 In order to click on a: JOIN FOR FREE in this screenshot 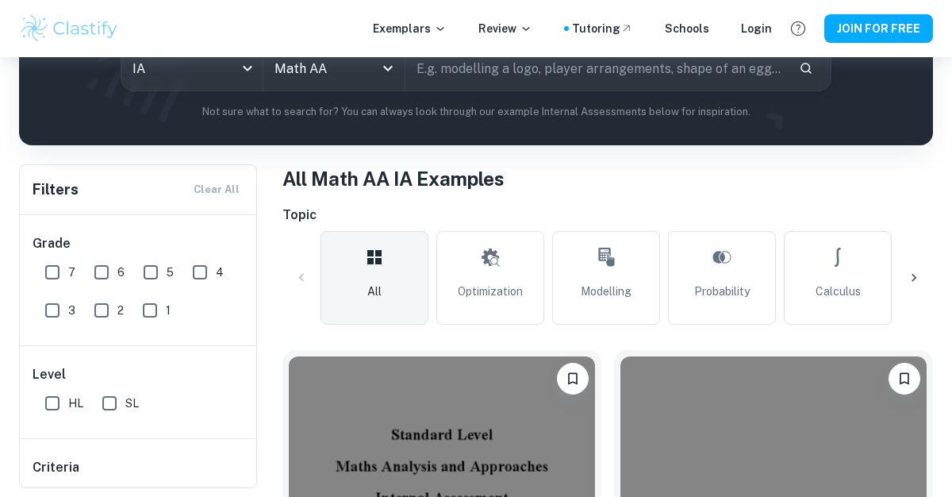, I will do `click(878, 29)`.